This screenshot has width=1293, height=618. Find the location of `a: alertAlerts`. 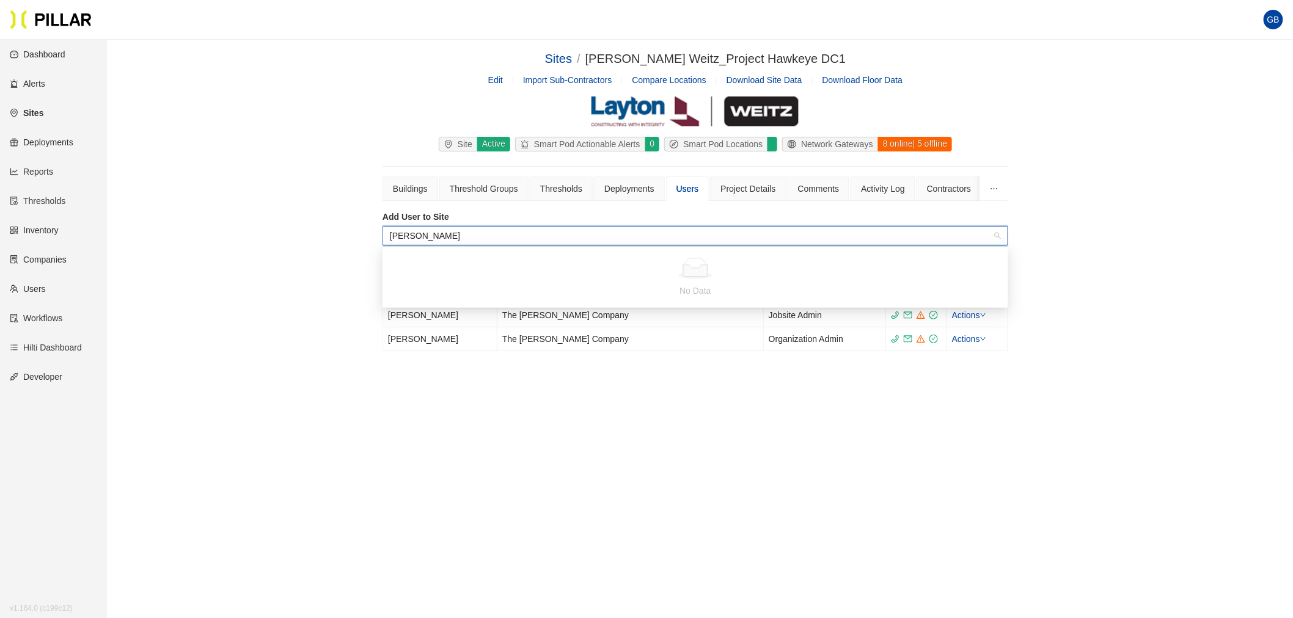

a: alertAlerts is located at coordinates (27, 84).